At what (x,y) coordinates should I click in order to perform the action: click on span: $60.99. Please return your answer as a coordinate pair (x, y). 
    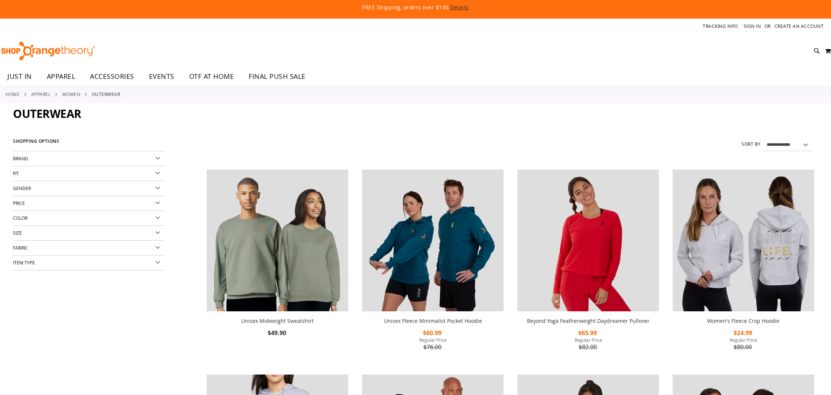
    Looking at the image, I should click on (432, 332).